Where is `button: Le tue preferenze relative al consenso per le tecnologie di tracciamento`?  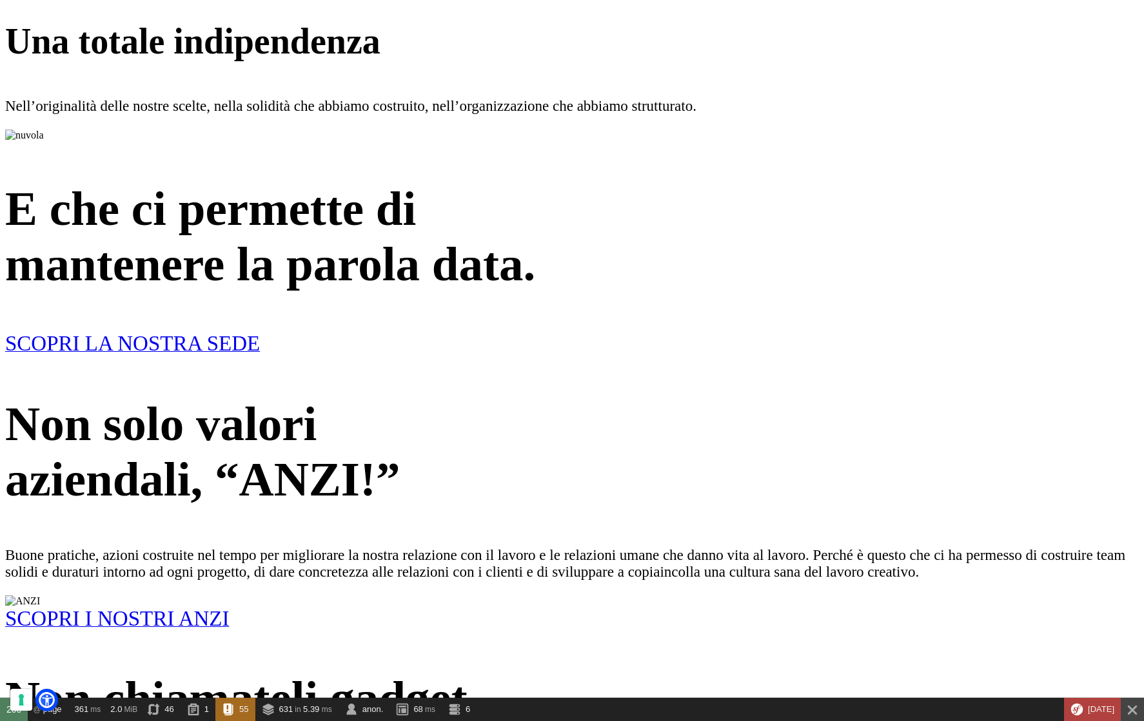
button: Le tue preferenze relative al consenso per le tecnologie di tracciamento is located at coordinates (21, 700).